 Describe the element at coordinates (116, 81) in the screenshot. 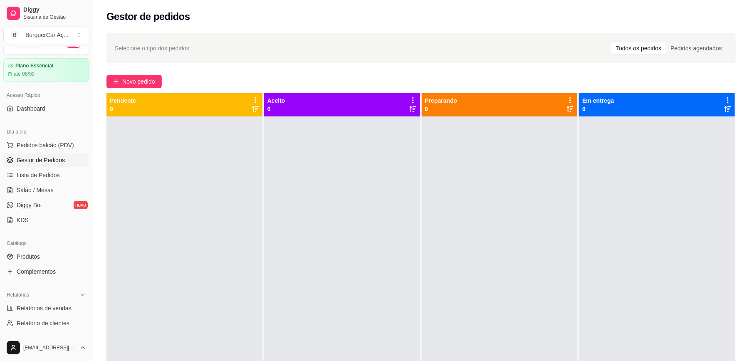

I see `span: plus` at that location.